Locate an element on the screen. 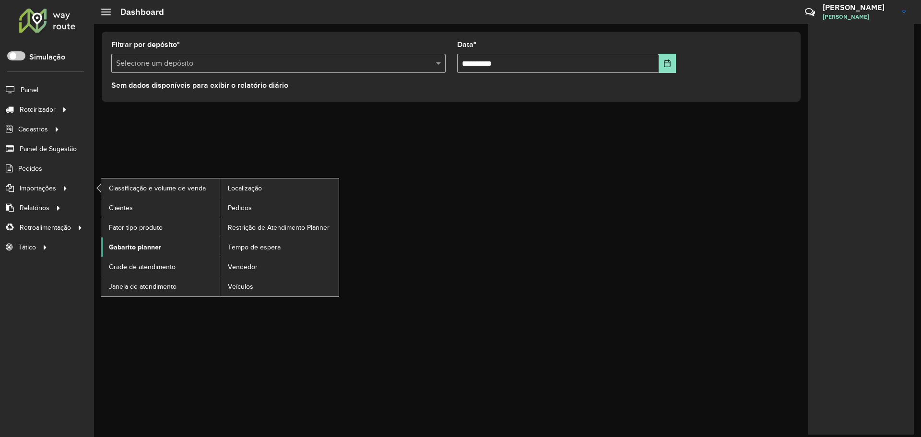 This screenshot has width=921, height=437. span: Painel is located at coordinates (29, 90).